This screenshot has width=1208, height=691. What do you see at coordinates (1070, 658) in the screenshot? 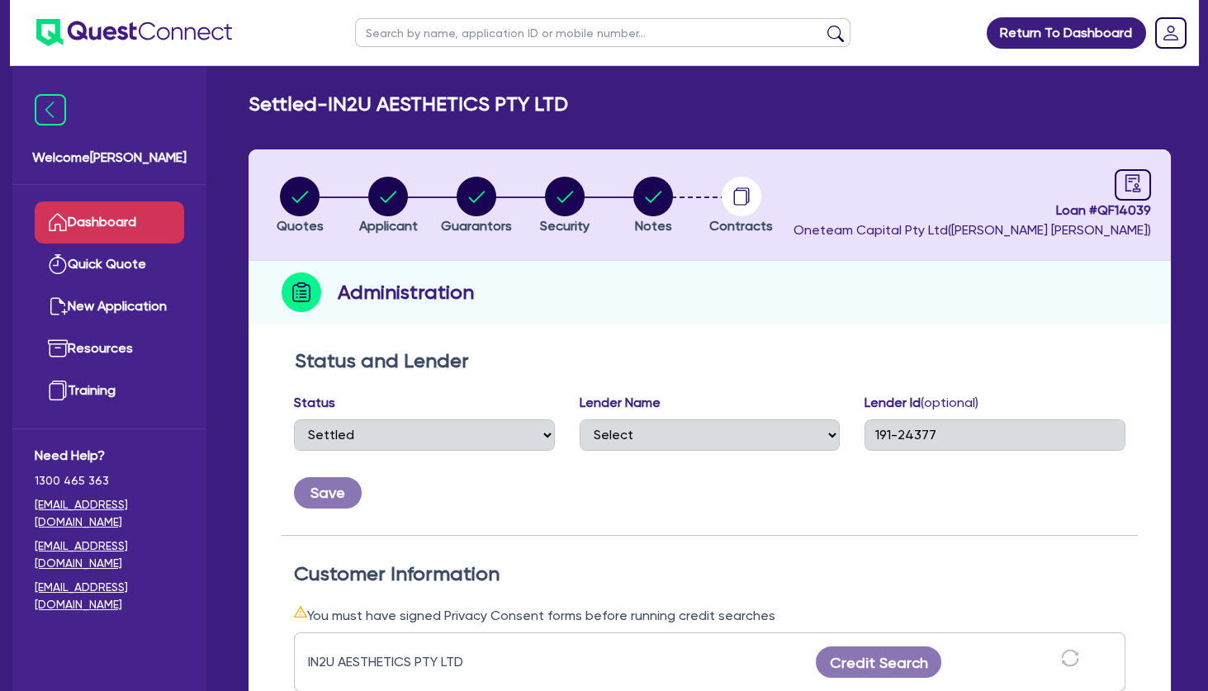
I see `span: sync` at bounding box center [1070, 658].